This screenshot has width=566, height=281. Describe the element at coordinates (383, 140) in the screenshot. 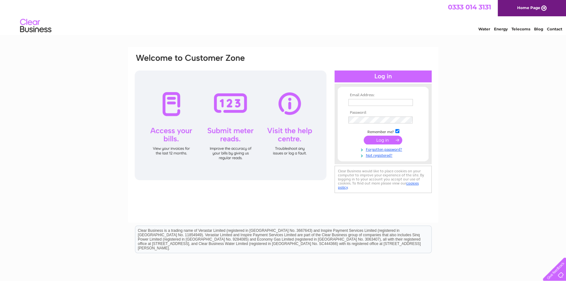

I see `input: Submit` at that location.